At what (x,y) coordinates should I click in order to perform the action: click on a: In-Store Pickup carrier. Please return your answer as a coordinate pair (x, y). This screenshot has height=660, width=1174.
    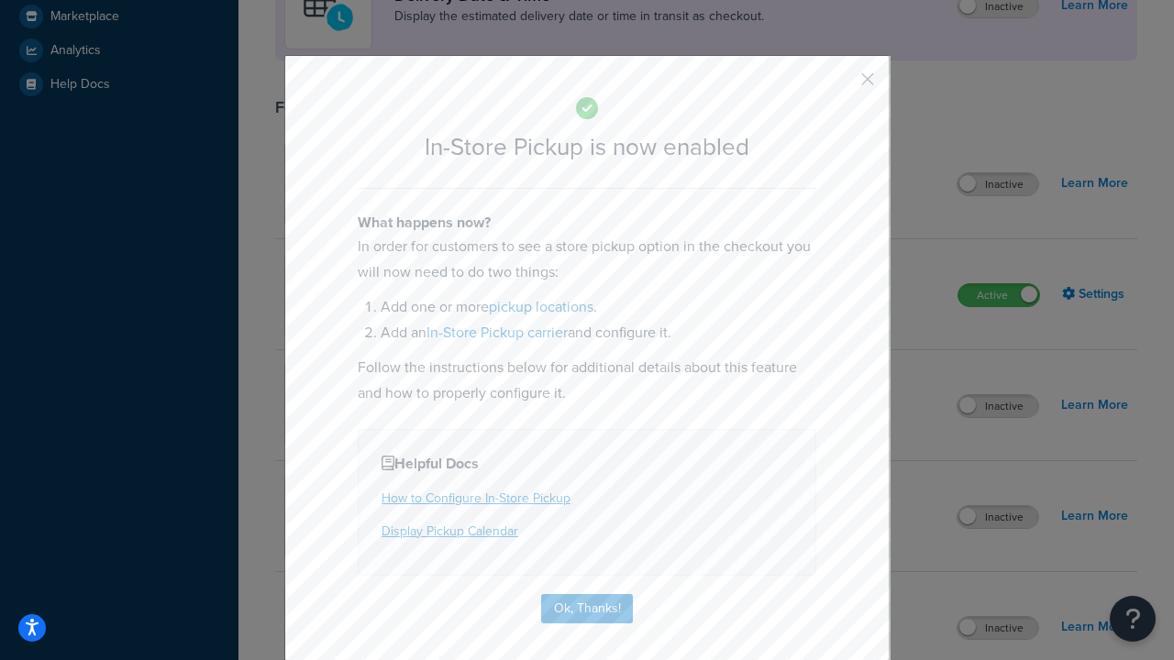
    Looking at the image, I should click on (497, 332).